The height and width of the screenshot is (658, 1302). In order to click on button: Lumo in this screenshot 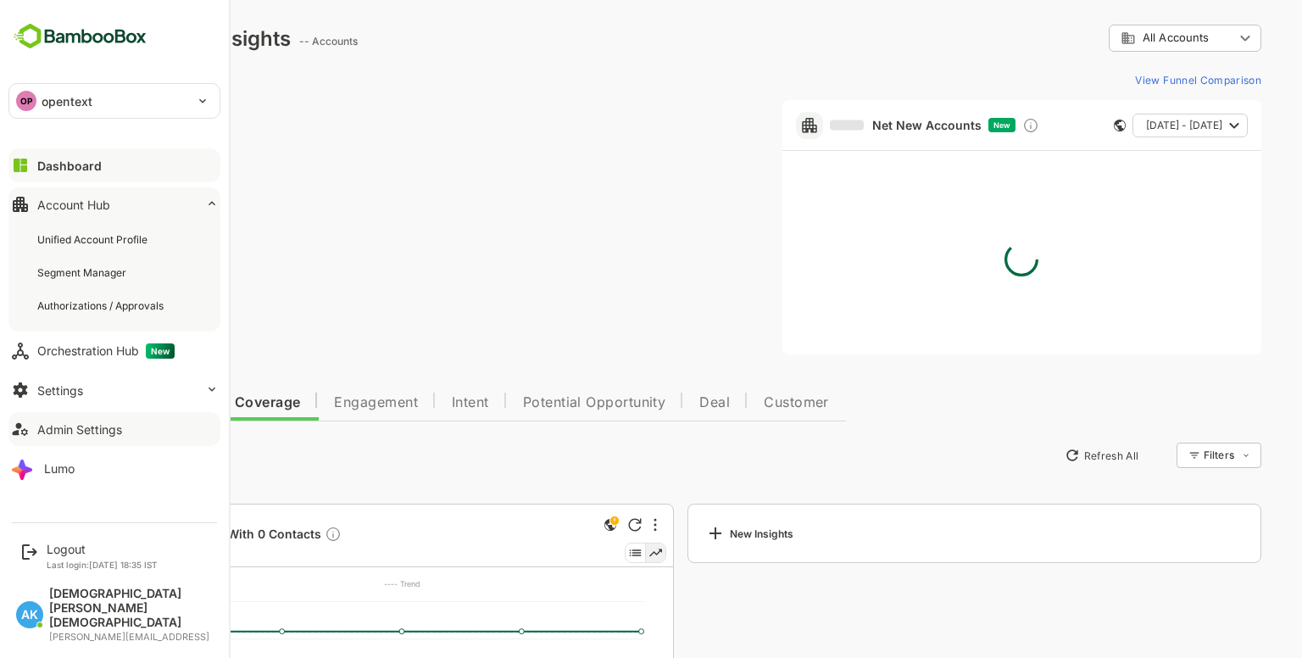, I will do `click(114, 468)`.